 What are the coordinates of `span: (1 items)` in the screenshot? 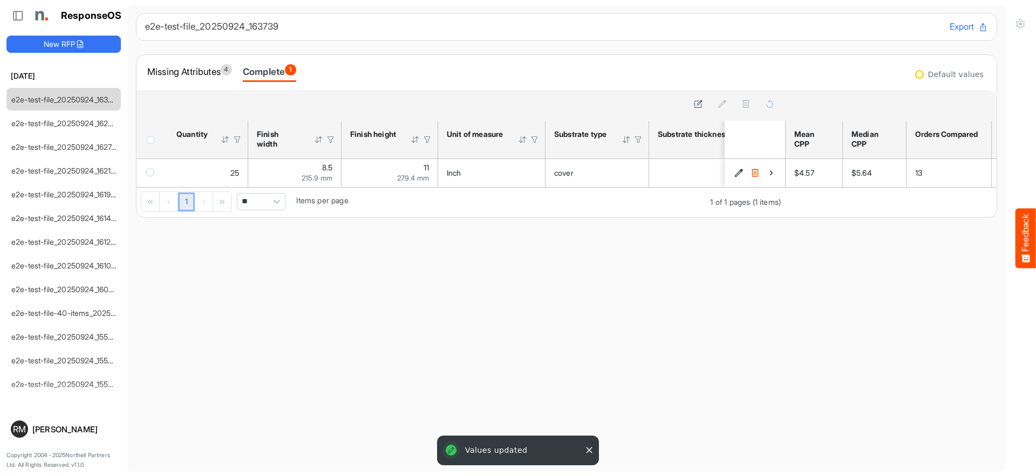 It's located at (767, 202).